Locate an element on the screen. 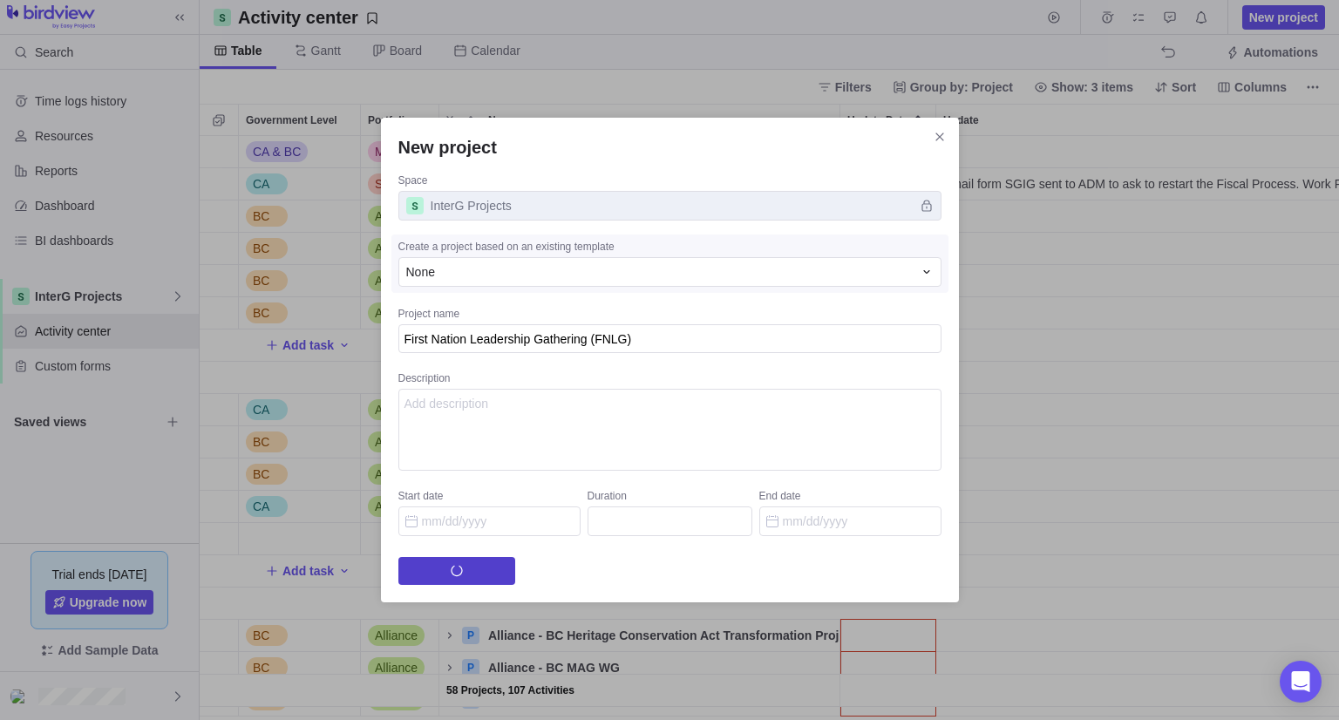 The height and width of the screenshot is (720, 1339). div: New project is located at coordinates (669, 360).